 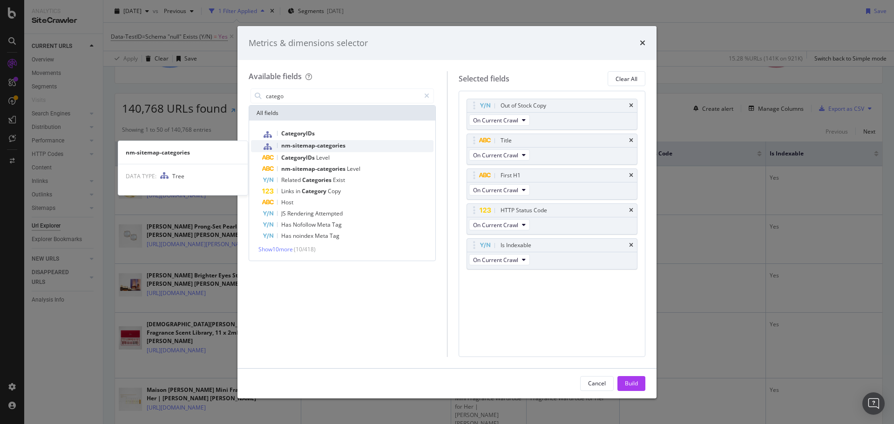 What do you see at coordinates (318, 180) in the screenshot?
I see `span: Categories` at bounding box center [318, 180].